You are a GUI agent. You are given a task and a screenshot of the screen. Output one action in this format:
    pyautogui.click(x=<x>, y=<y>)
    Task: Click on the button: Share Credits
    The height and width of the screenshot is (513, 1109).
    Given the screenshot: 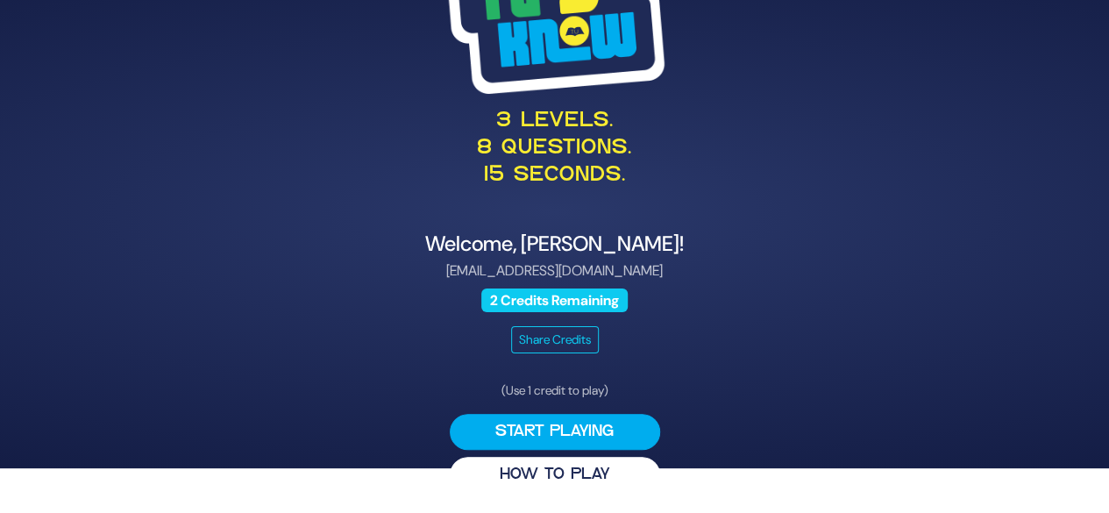 What is the action you would take?
    pyautogui.click(x=555, y=339)
    